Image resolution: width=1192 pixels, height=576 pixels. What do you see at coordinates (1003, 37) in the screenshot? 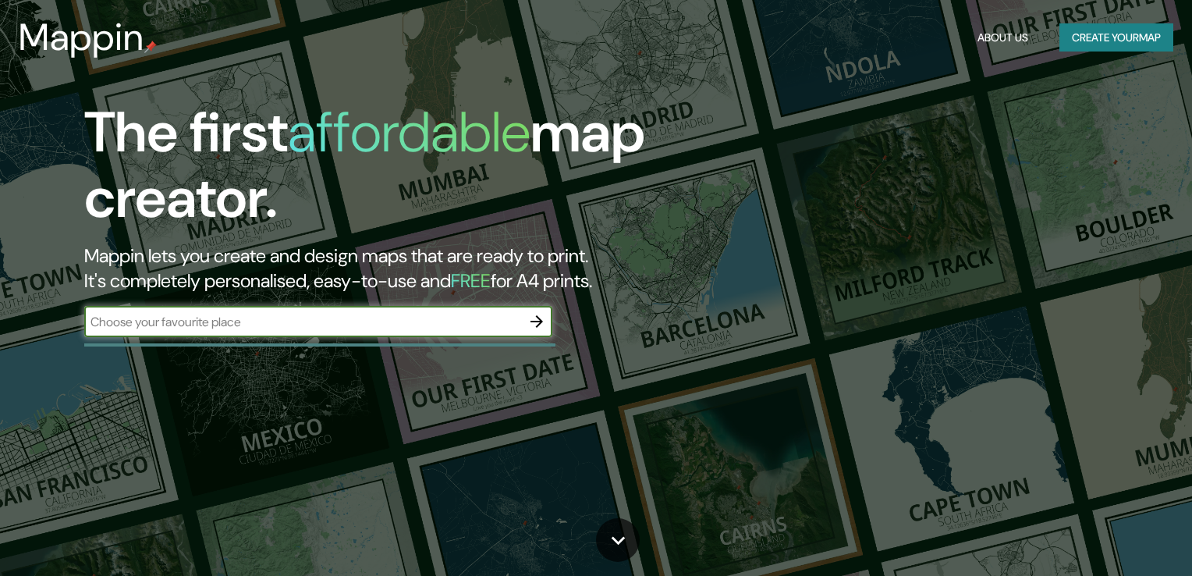
I see `button: About Us` at bounding box center [1003, 37].